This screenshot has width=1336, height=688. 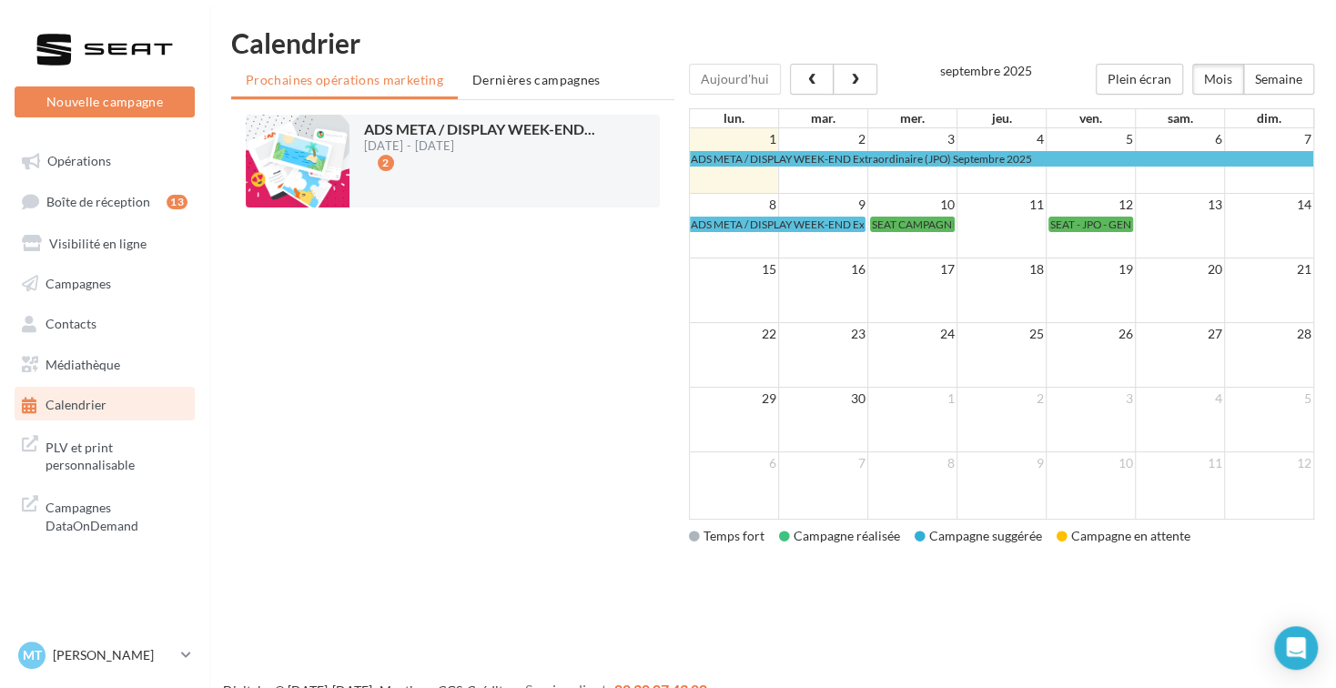 I want to click on a: Calendrier, so click(x=105, y=403).